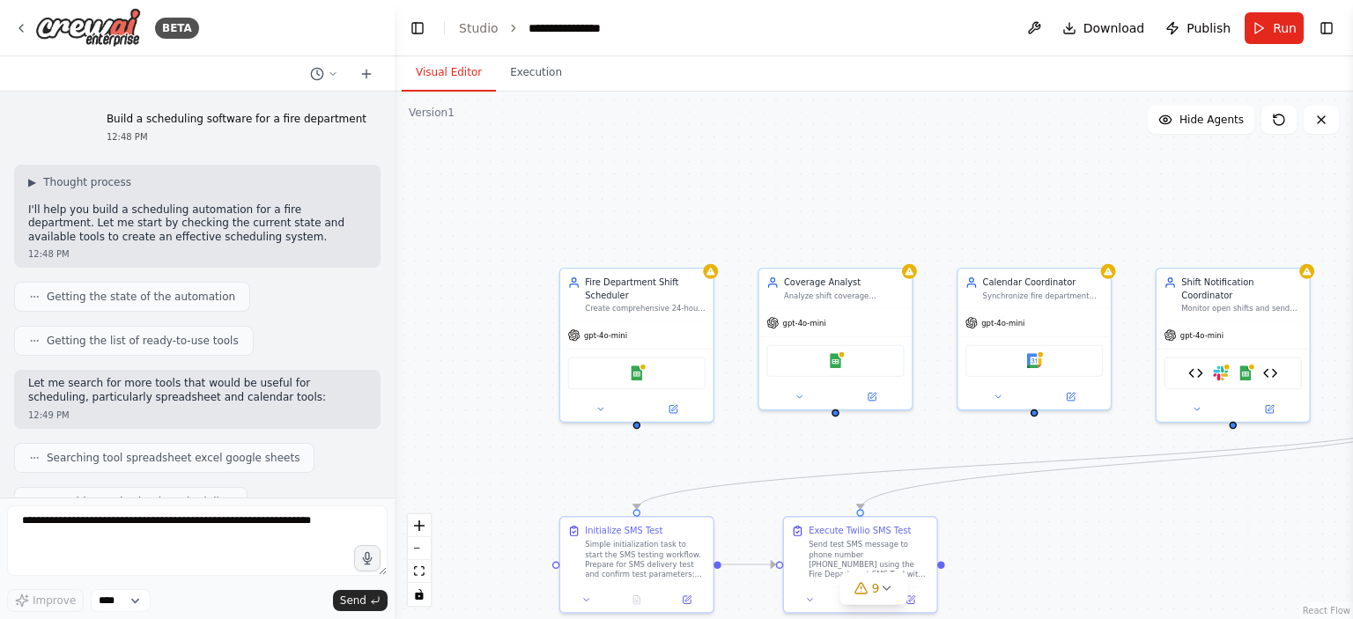 The width and height of the screenshot is (1353, 619). What do you see at coordinates (79, 182) in the screenshot?
I see `button: ▶Thought process` at bounding box center [79, 182].